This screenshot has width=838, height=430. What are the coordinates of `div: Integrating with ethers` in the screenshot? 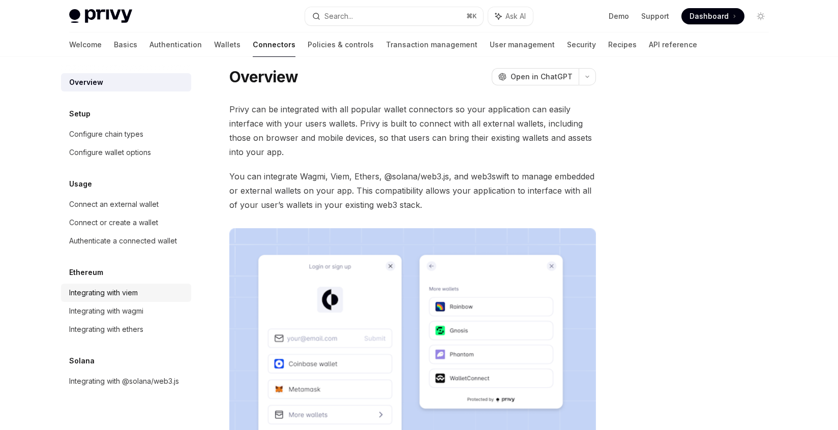 It's located at (106, 330).